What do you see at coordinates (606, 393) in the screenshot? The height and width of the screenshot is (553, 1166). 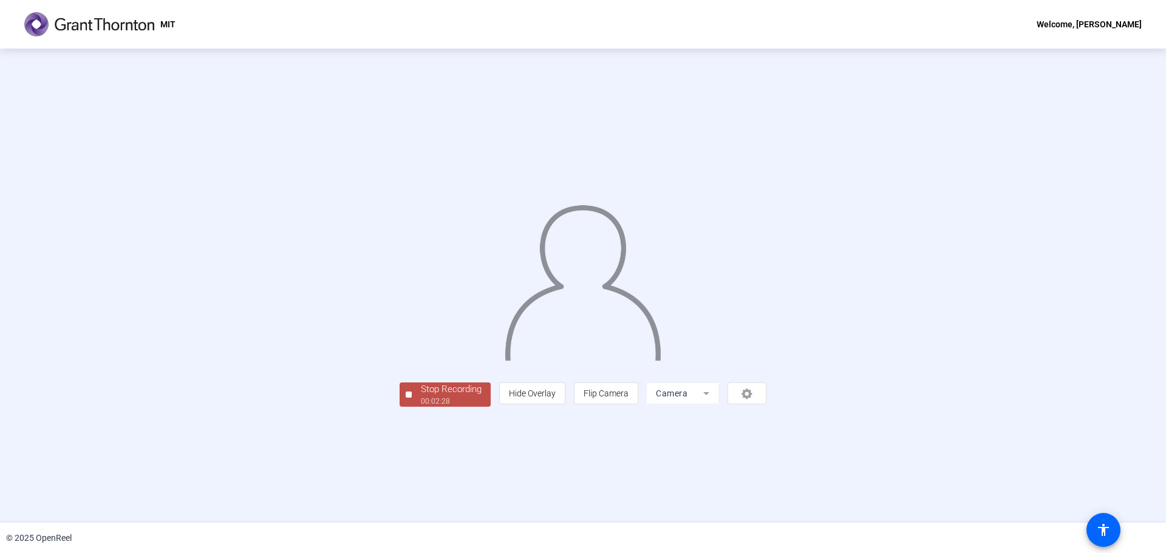 I see `span: Flip Camera` at bounding box center [606, 393].